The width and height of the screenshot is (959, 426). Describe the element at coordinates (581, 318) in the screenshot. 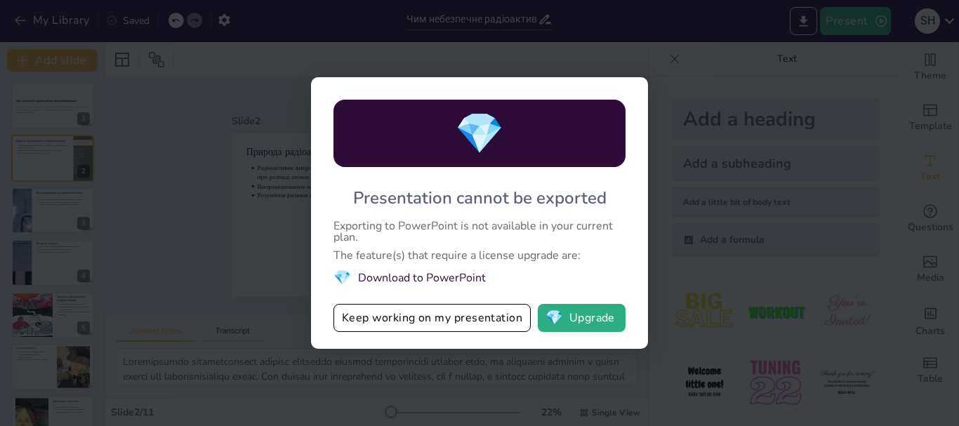

I see `button: diamondUpgrade` at that location.